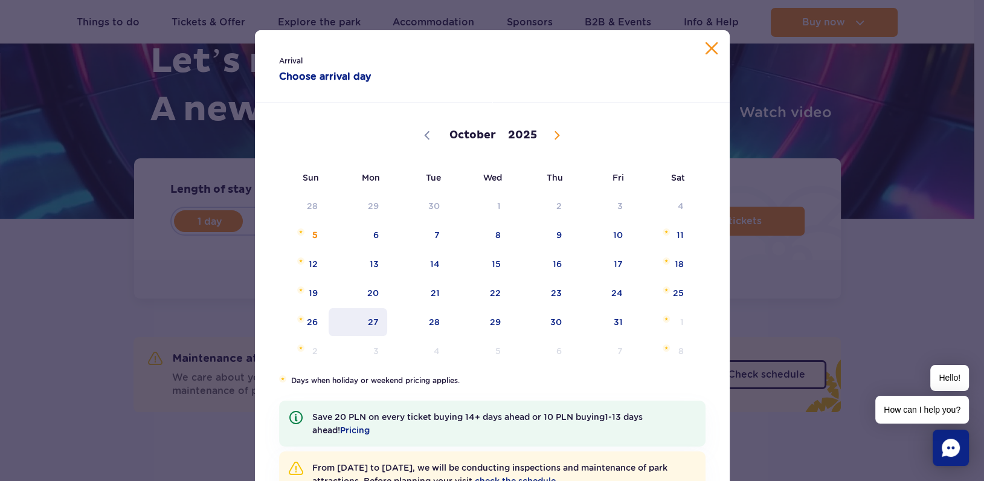  What do you see at coordinates (492, 423) in the screenshot?
I see `li: Save 20 PLN on every ticket buying 14+ days ahead or 10 PLN buying 1-13 days ahead!` at bounding box center [492, 423].